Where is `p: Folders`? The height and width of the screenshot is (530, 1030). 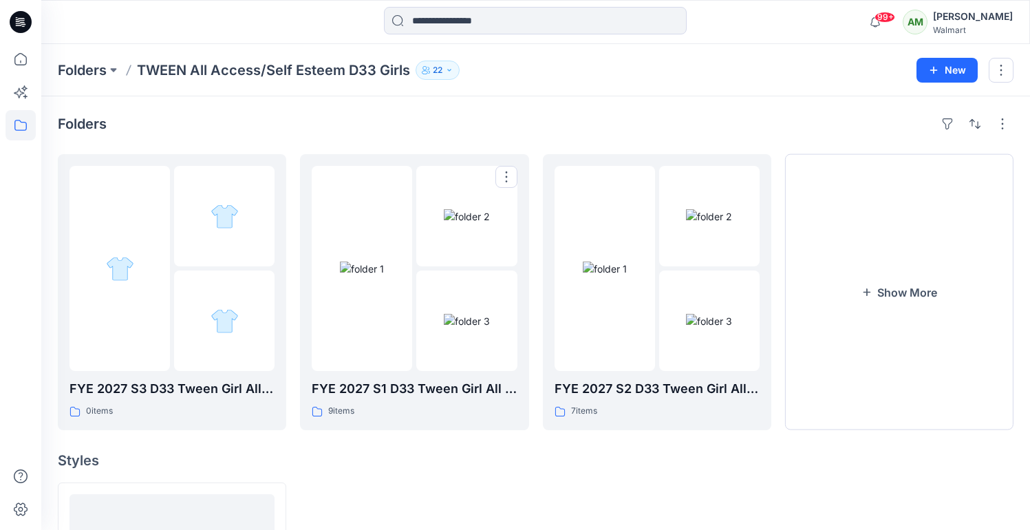 p: Folders is located at coordinates (82, 70).